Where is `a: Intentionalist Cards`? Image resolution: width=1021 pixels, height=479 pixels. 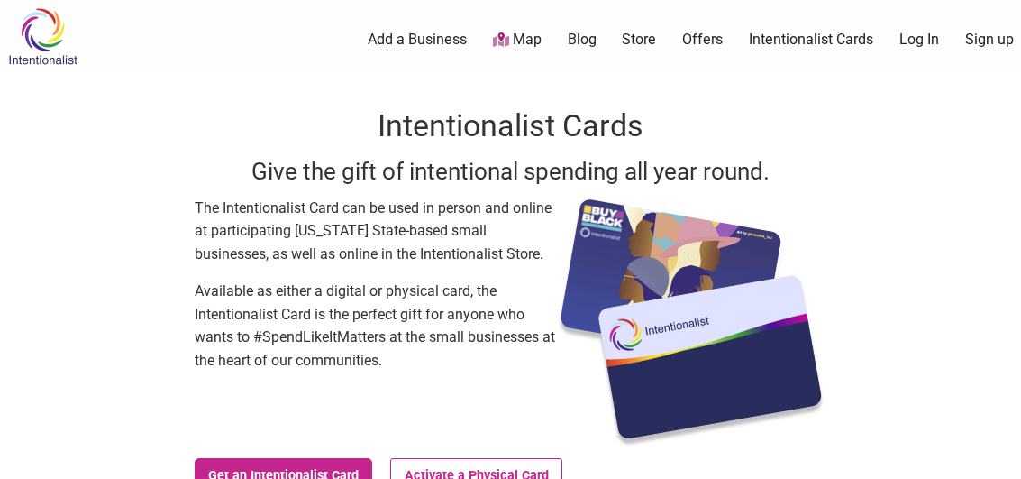
a: Intentionalist Cards is located at coordinates (811, 40).